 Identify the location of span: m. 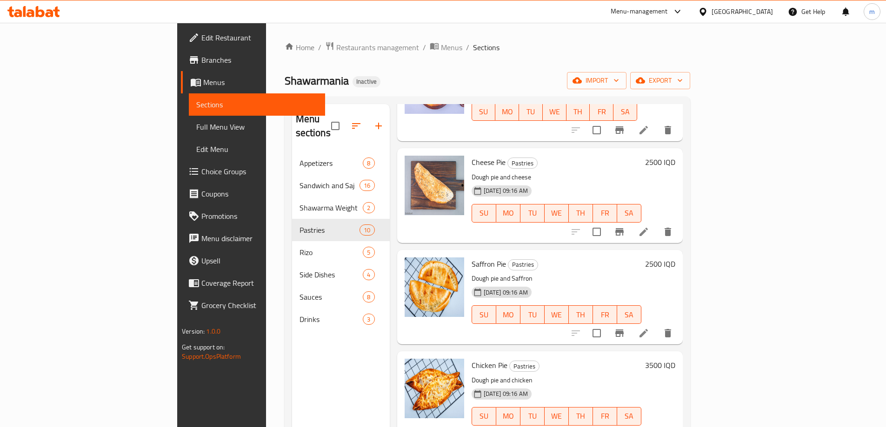
(872, 12).